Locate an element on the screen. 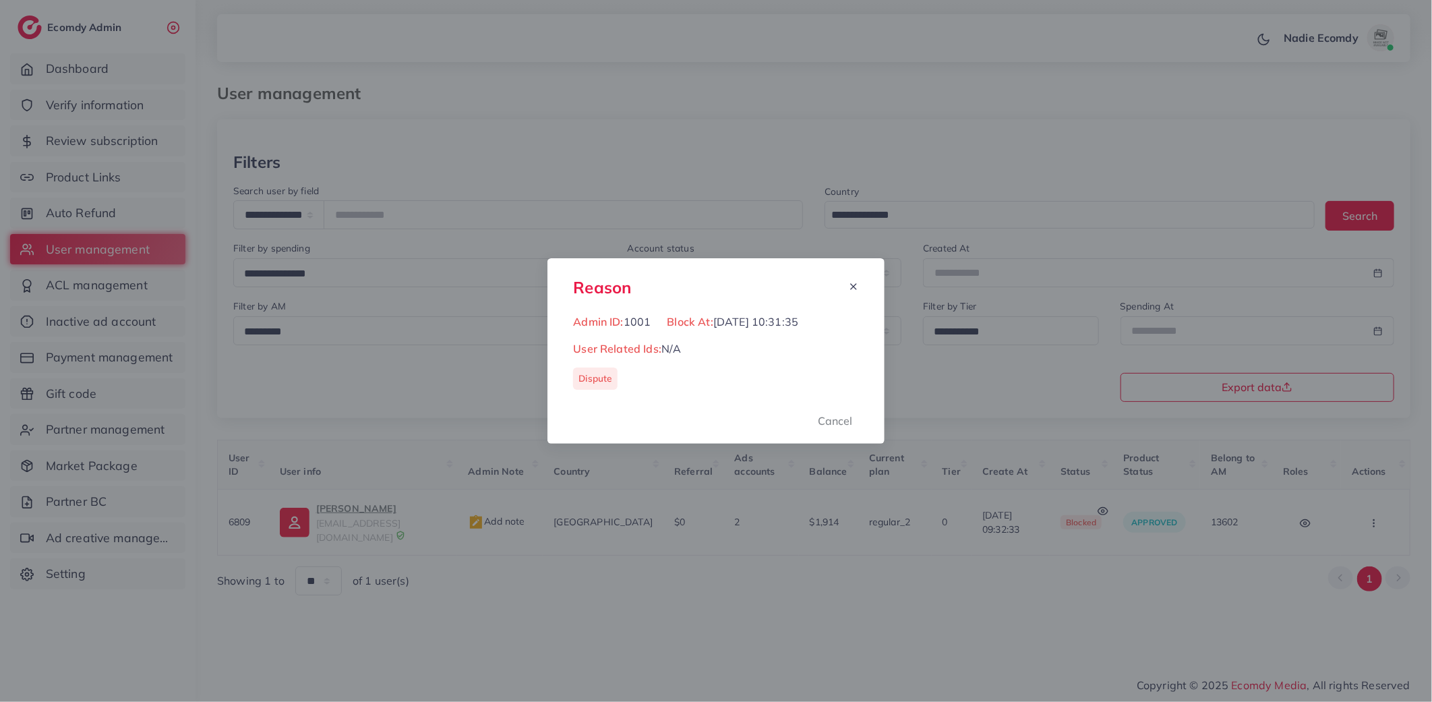 The height and width of the screenshot is (702, 1432). span: 1001 is located at coordinates (637, 321).